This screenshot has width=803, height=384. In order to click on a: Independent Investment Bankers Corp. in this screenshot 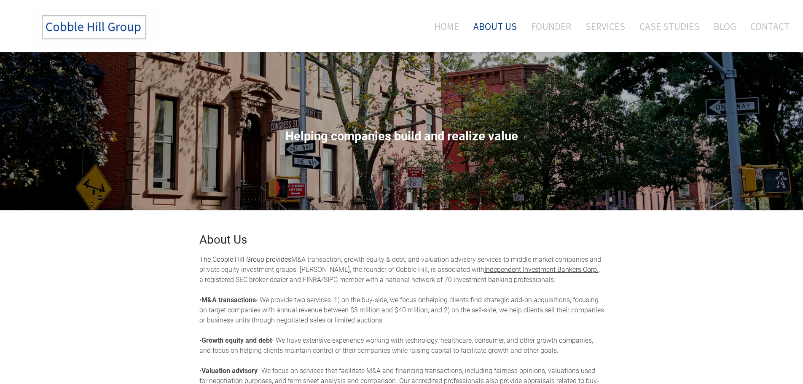, I will do `click(541, 269)`.